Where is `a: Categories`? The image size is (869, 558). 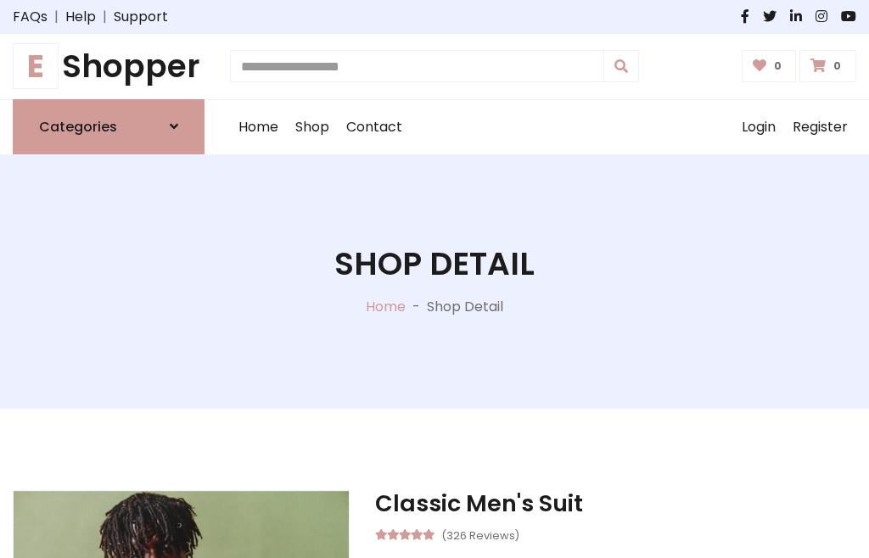 a: Categories is located at coordinates (109, 126).